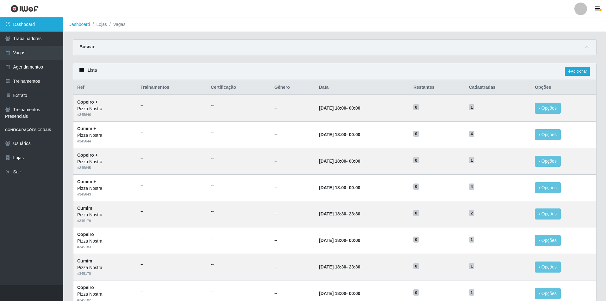  Describe the element at coordinates (116, 24) in the screenshot. I see `li: Vagas` at that location.